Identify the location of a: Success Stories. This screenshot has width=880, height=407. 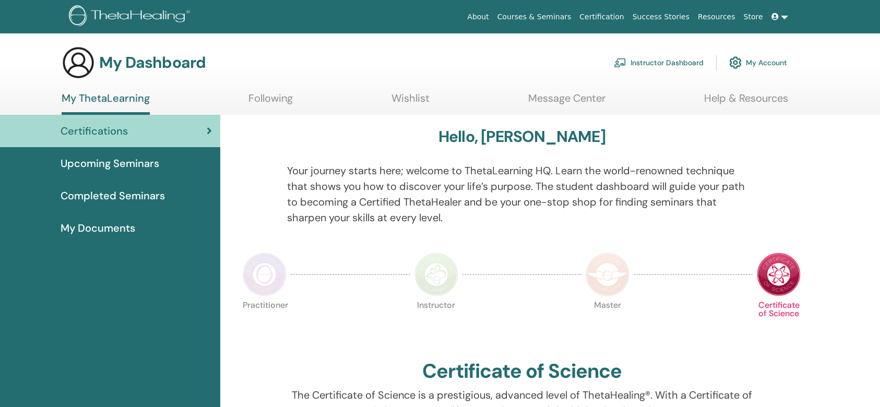
(661, 17).